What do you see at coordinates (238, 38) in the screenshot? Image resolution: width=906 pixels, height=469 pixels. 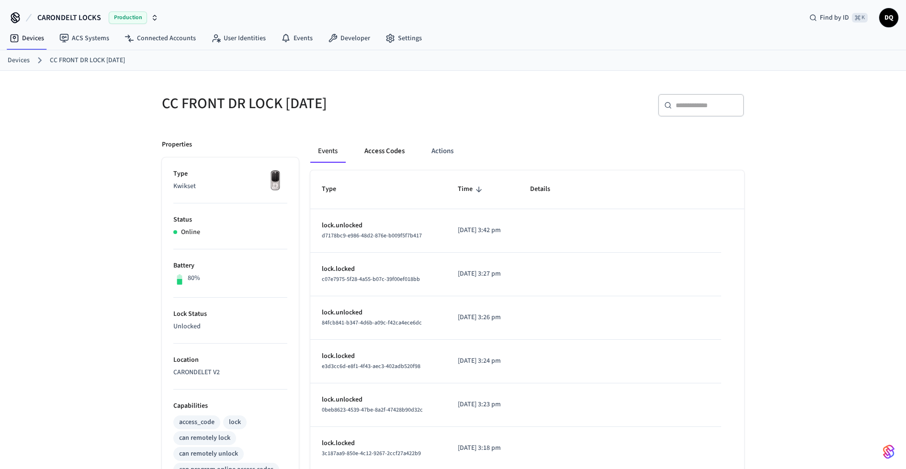 I see `a: User Identities` at bounding box center [238, 38].